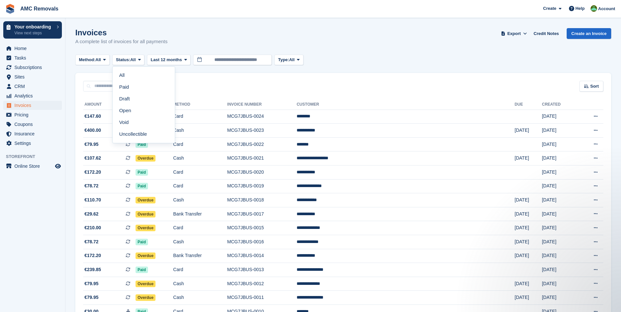 This screenshot has height=312, width=621. I want to click on td: MCG7JBUS-0019, so click(262, 186).